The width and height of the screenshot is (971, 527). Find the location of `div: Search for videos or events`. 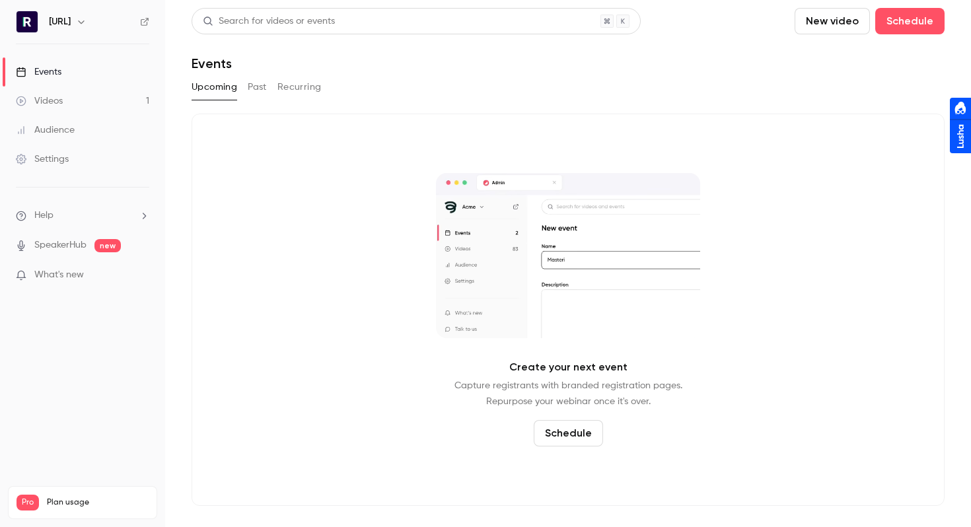

div: Search for videos or events is located at coordinates (269, 21).